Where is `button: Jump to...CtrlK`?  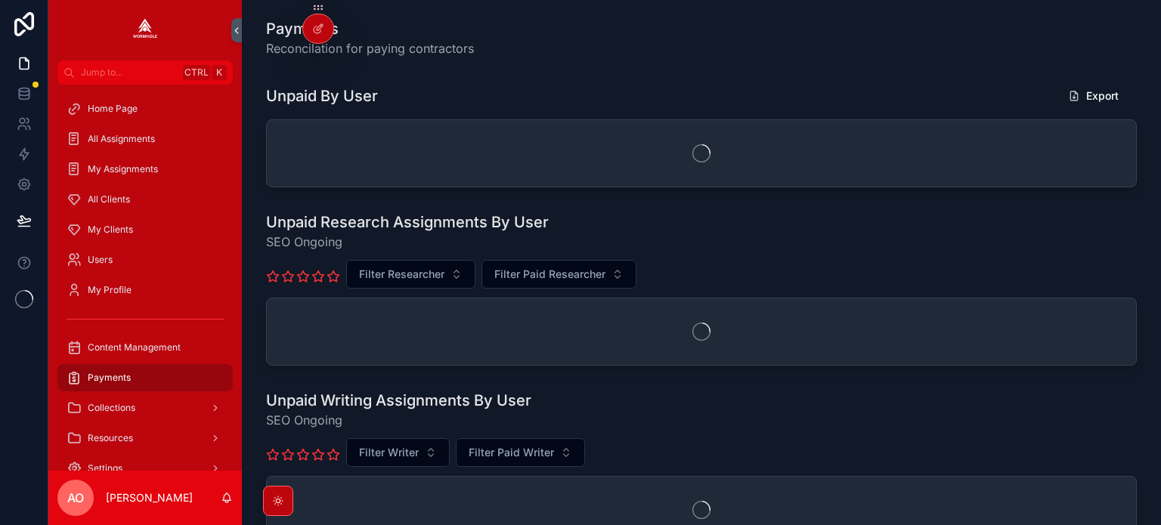
button: Jump to...CtrlK is located at coordinates (145, 73).